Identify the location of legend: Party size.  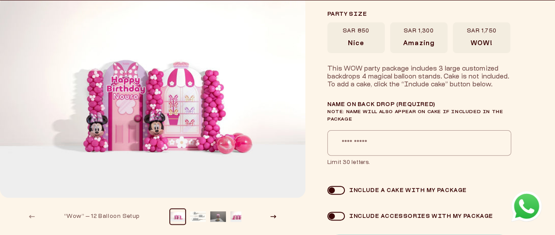
(418, 14).